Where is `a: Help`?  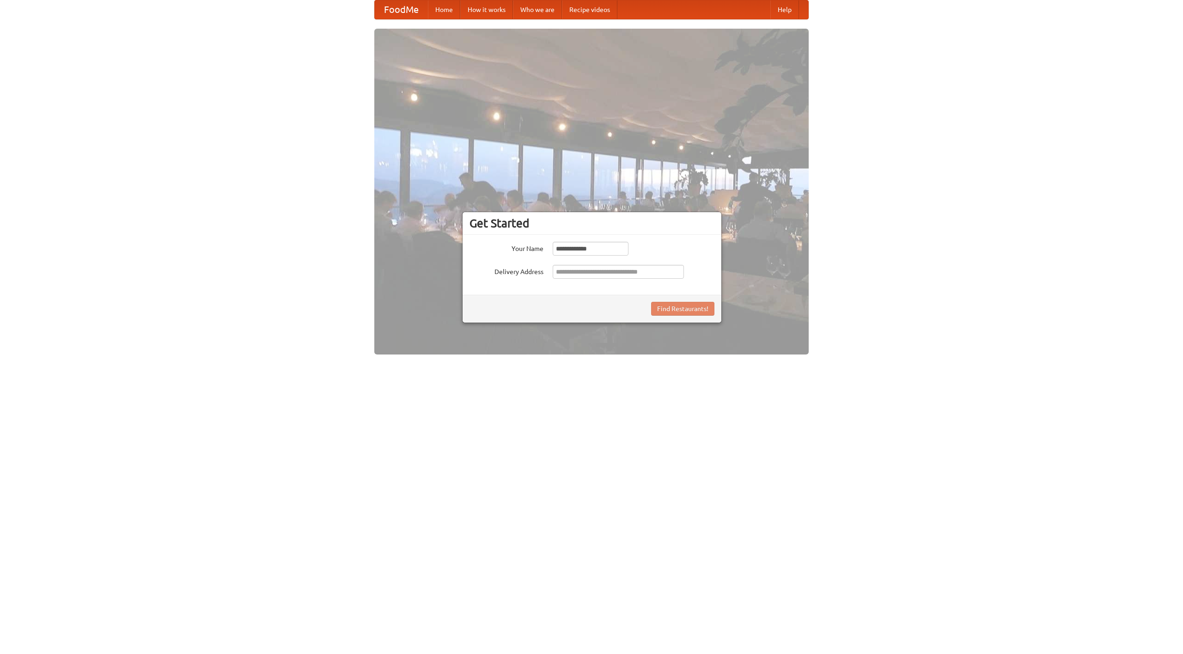
a: Help is located at coordinates (785, 10).